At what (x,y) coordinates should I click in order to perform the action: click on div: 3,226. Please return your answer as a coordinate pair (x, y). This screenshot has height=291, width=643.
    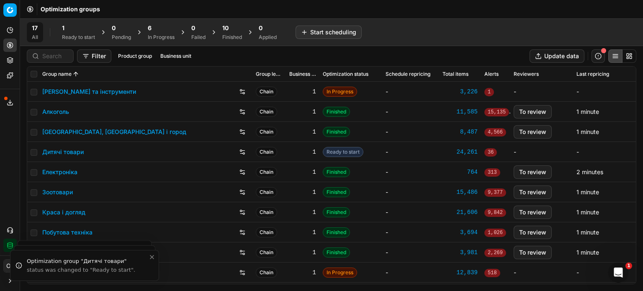
    Looking at the image, I should click on (460, 92).